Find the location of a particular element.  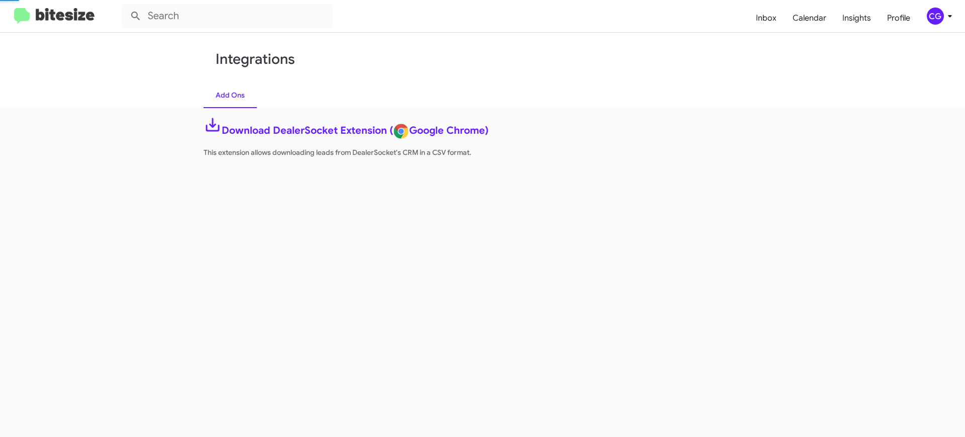

span: Insights is located at coordinates (856, 18).